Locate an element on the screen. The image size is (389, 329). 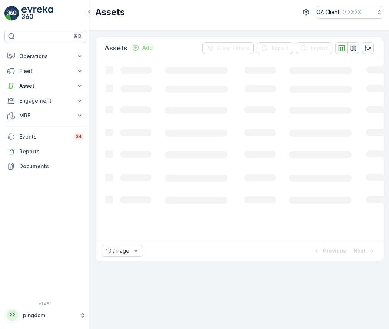
p: Fleet is located at coordinates (45, 71).